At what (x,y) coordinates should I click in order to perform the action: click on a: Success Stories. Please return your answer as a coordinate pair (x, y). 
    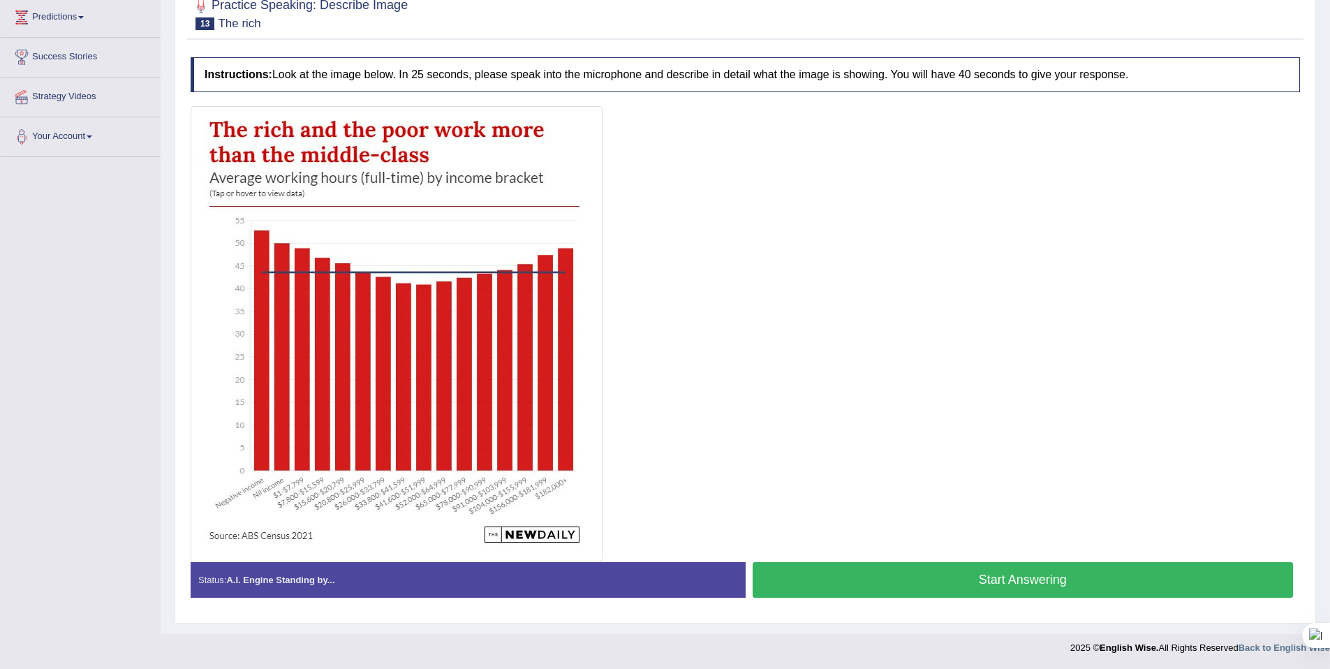
    Looking at the image, I should click on (80, 55).